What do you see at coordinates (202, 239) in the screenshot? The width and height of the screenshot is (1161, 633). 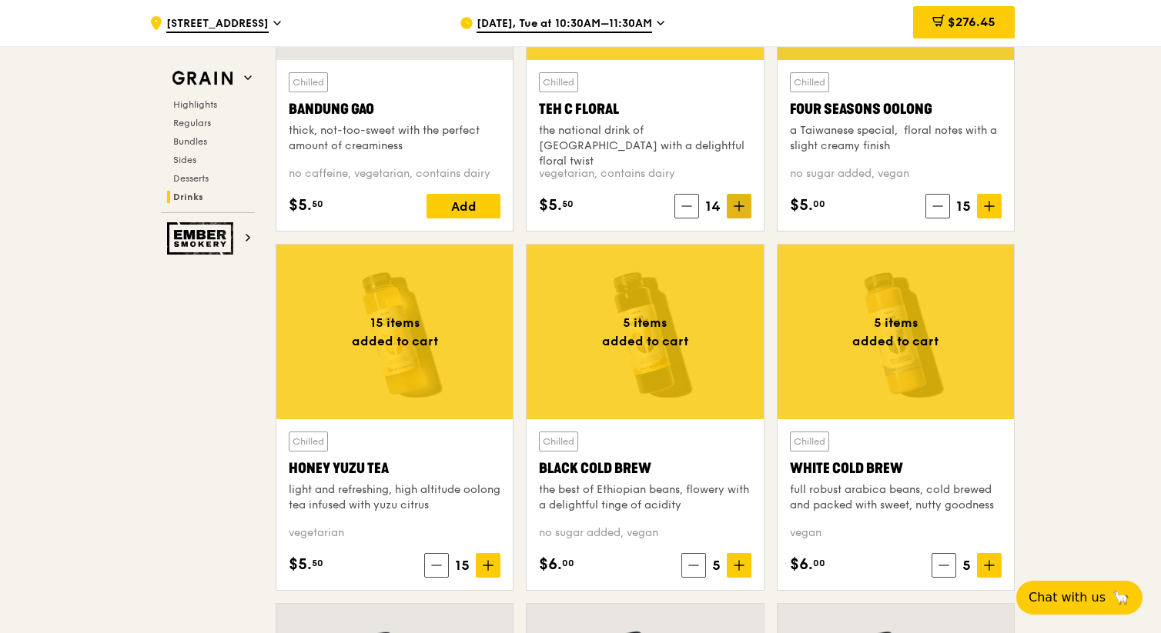 I see `img: Ember Smokery web logo` at bounding box center [202, 239].